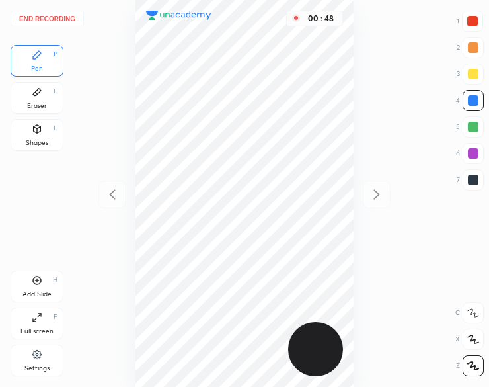 The image size is (489, 387). What do you see at coordinates (470, 48) in the screenshot?
I see `div: 2` at bounding box center [470, 48].